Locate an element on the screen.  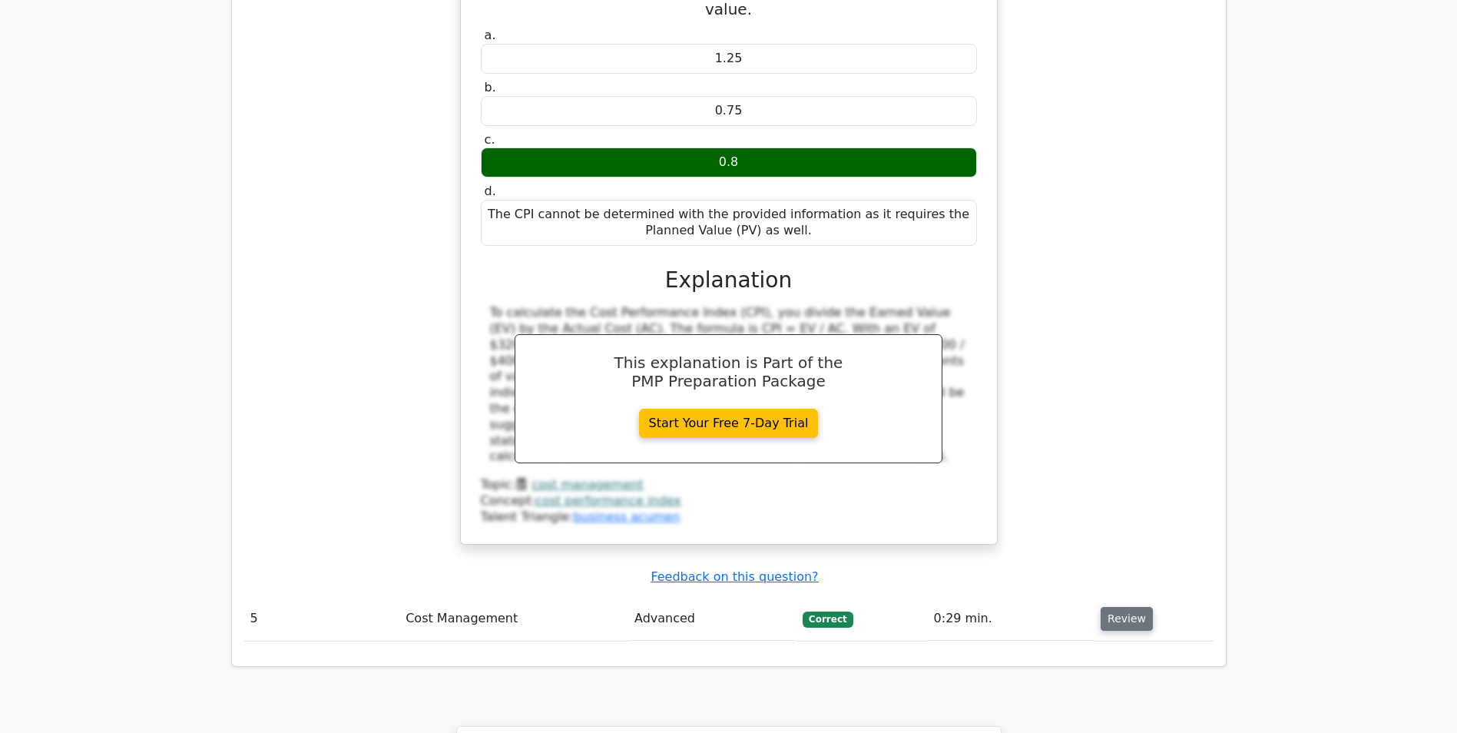
a: business acumen is located at coordinates (626, 516).